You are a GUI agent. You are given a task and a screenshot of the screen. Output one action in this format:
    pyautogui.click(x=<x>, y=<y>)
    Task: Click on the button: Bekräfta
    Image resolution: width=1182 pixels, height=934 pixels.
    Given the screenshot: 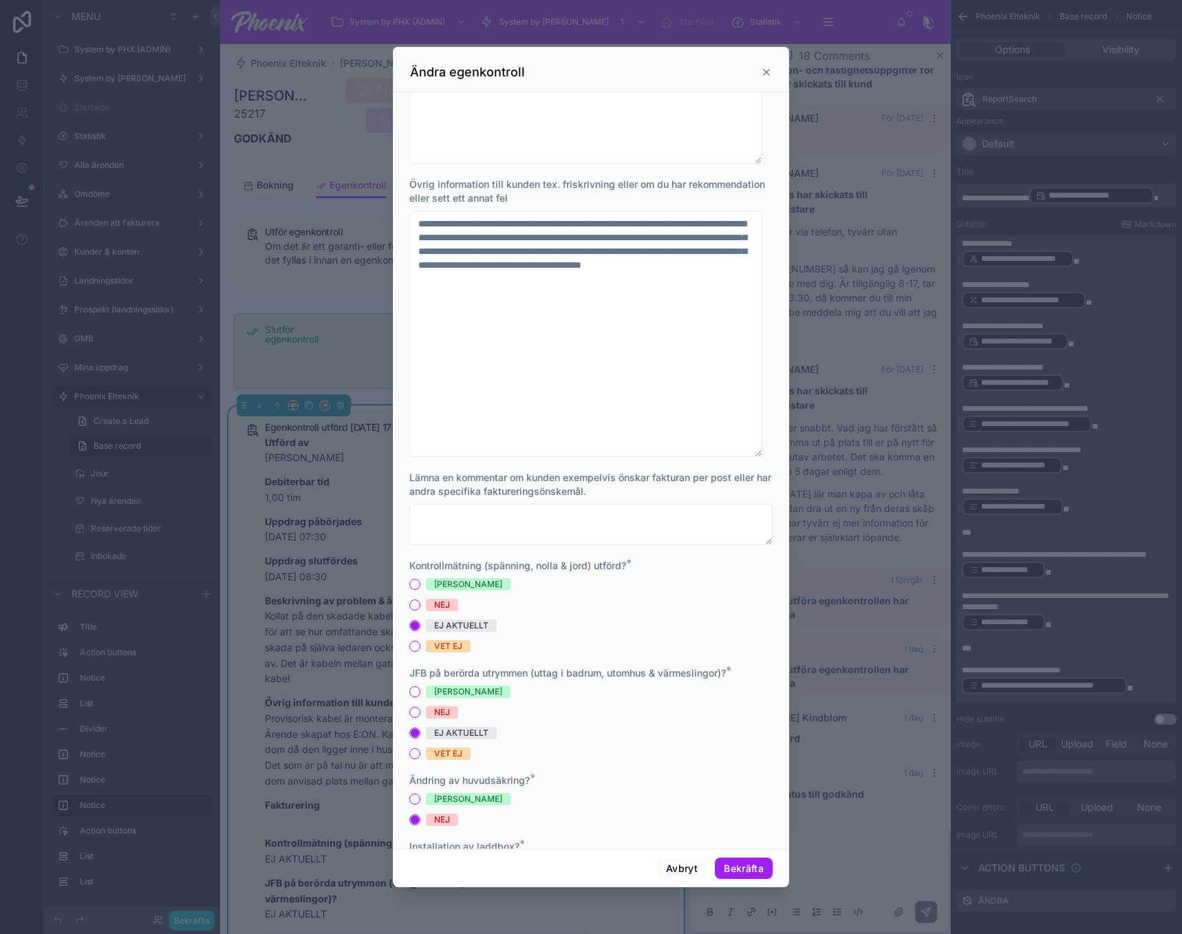 What is the action you would take?
    pyautogui.click(x=744, y=868)
    